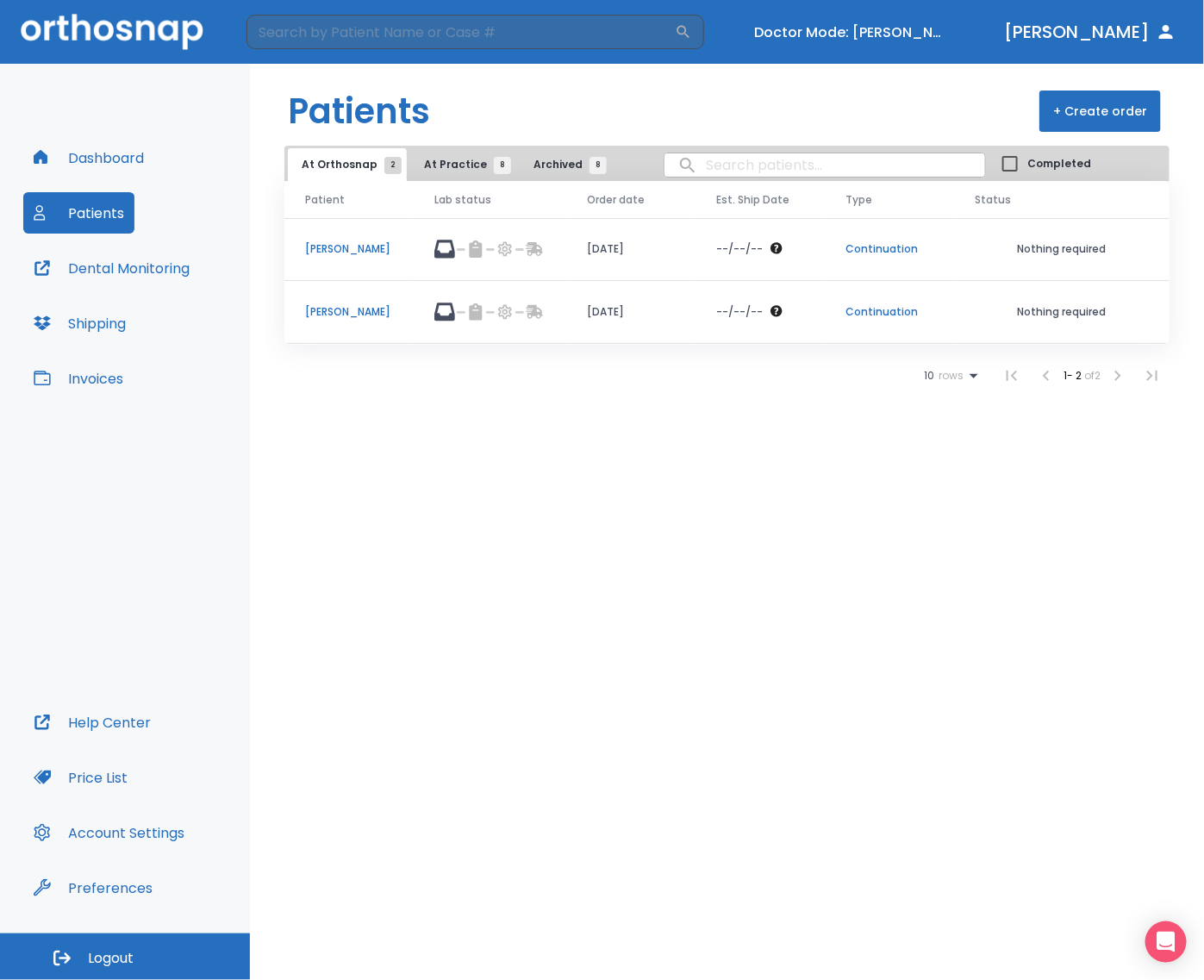  Describe the element at coordinates (1074, 375) in the screenshot. I see `span: 1 - 2` at that location.